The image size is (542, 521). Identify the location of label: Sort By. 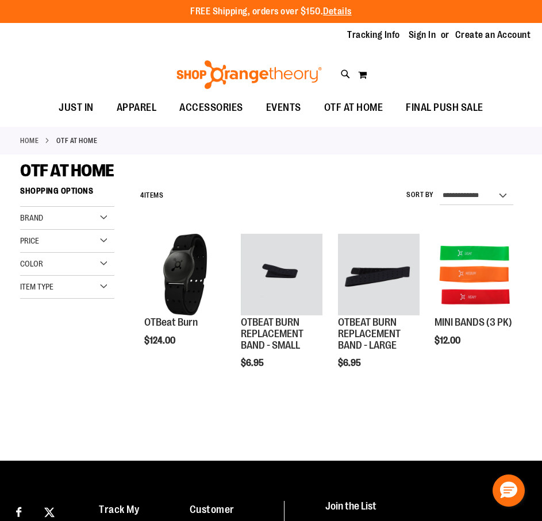
(420, 195).